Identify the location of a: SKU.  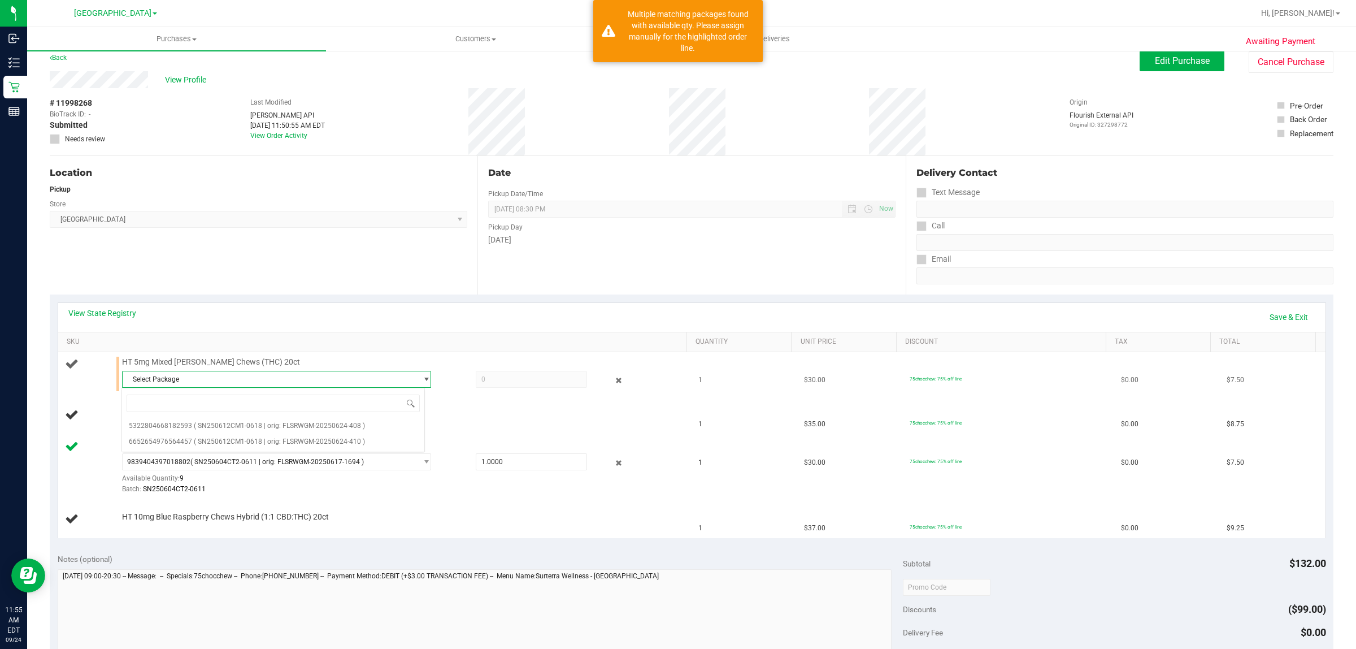
(375, 342).